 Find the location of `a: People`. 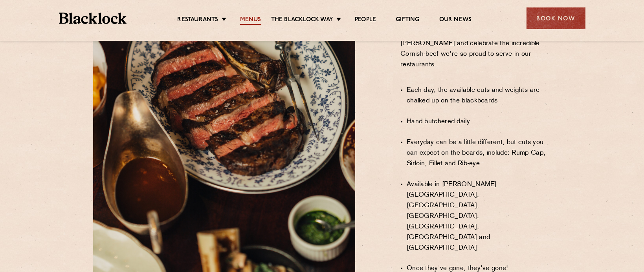

a: People is located at coordinates (365, 20).